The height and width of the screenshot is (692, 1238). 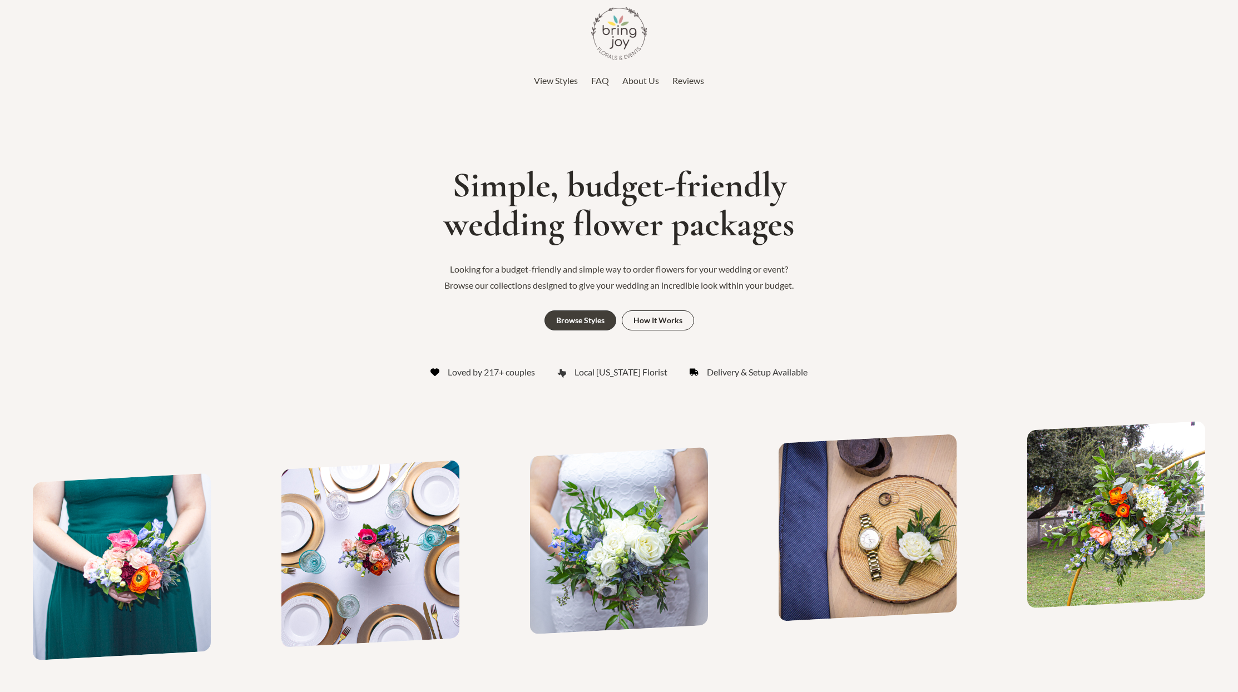 What do you see at coordinates (619, 277) in the screenshot?
I see `p: Looking for a budget-friendly and simple way to order flowers for your wedding or event? Browse o...` at bounding box center [619, 277].